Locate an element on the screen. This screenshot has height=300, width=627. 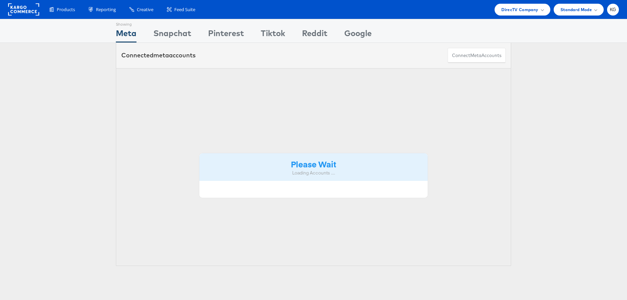
span: Standard Mode is located at coordinates (576, 9).